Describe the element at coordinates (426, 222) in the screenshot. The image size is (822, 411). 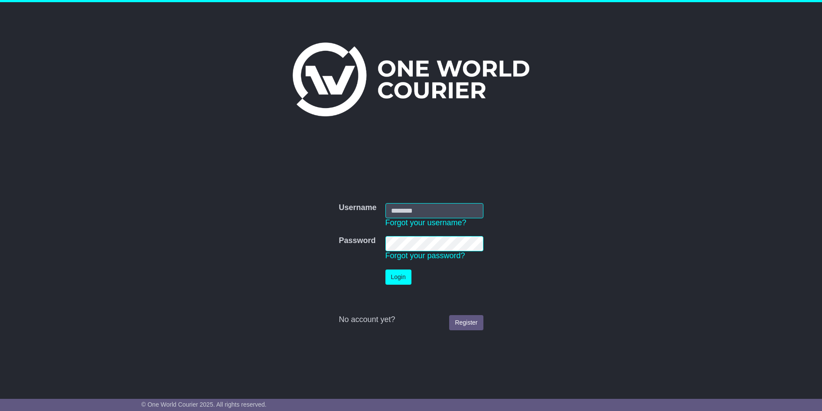
I see `a: Forgot your username?` at that location.